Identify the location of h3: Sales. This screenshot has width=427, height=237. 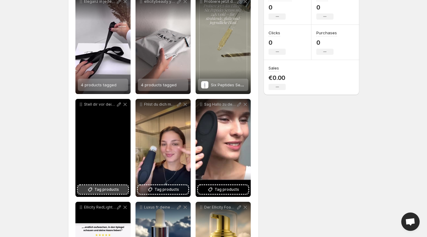
(274, 68).